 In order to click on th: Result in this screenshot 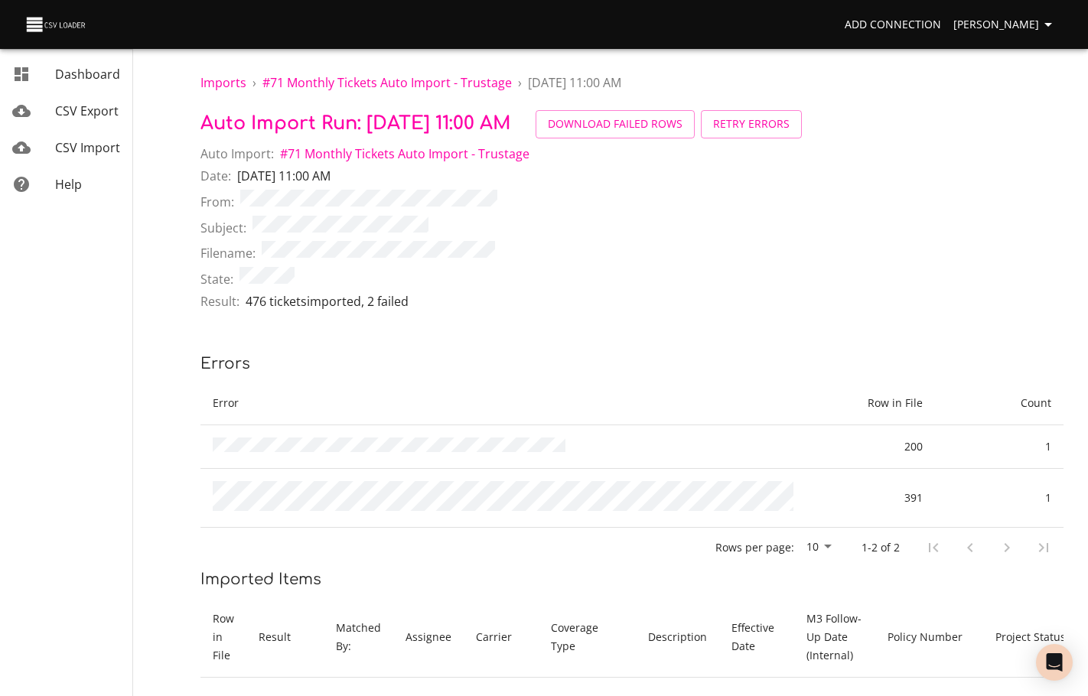, I will do `click(285, 637)`.